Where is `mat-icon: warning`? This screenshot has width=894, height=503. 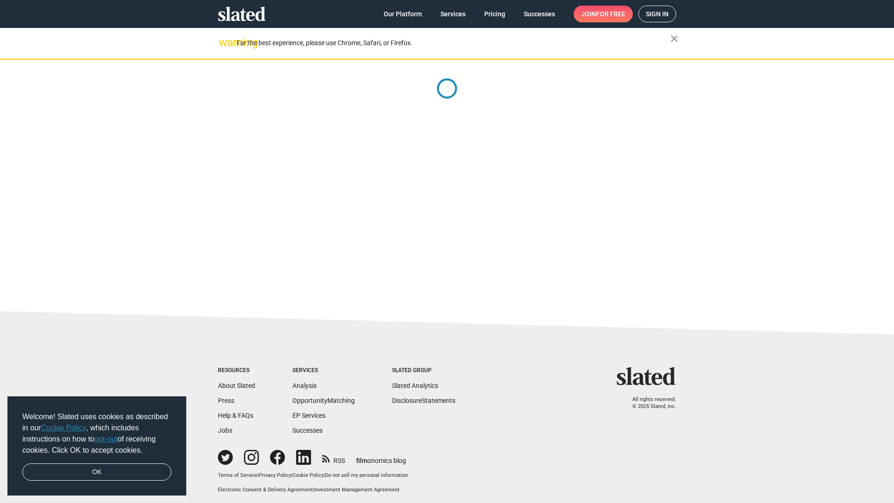 mat-icon: warning is located at coordinates (224, 42).